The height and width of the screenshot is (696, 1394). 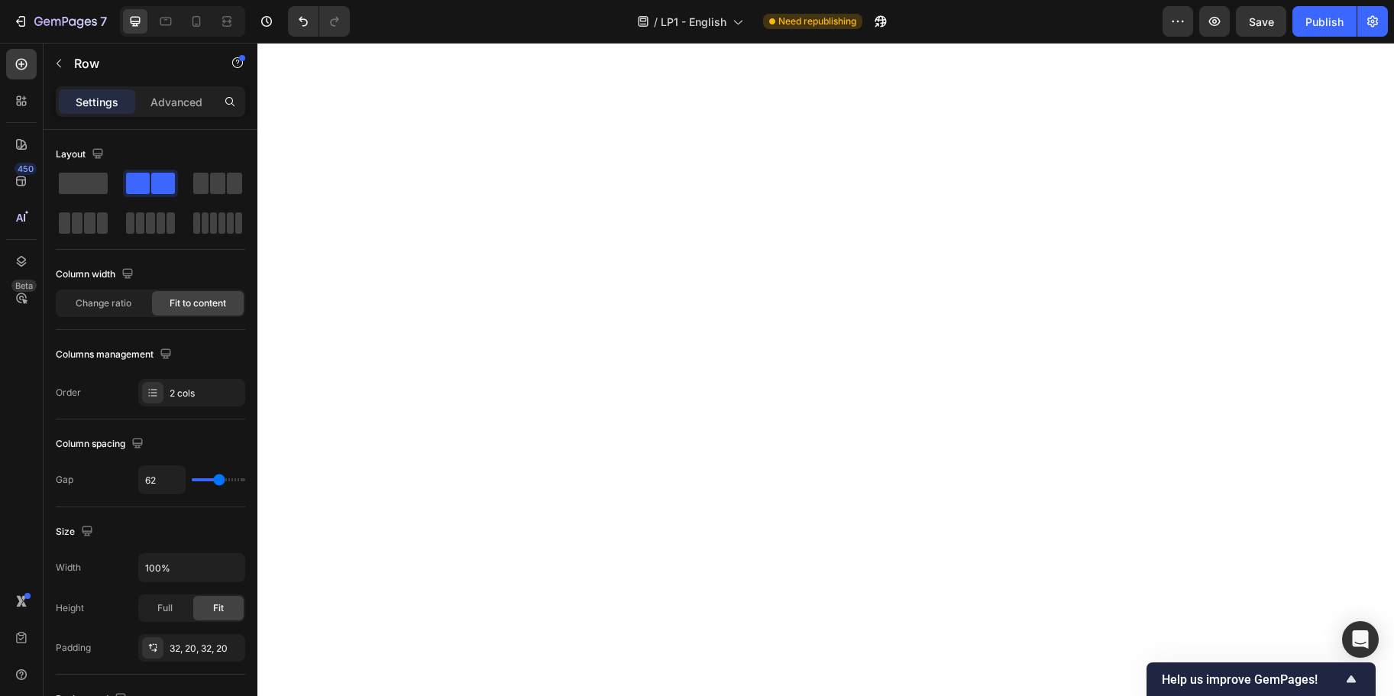 What do you see at coordinates (1261, 21) in the screenshot?
I see `span: Save` at bounding box center [1261, 21].